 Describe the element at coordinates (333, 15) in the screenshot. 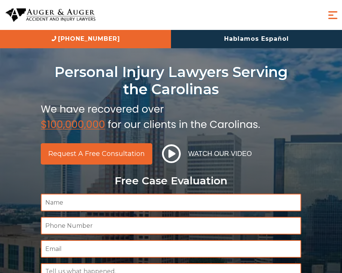

I see `button: Menu` at that location.